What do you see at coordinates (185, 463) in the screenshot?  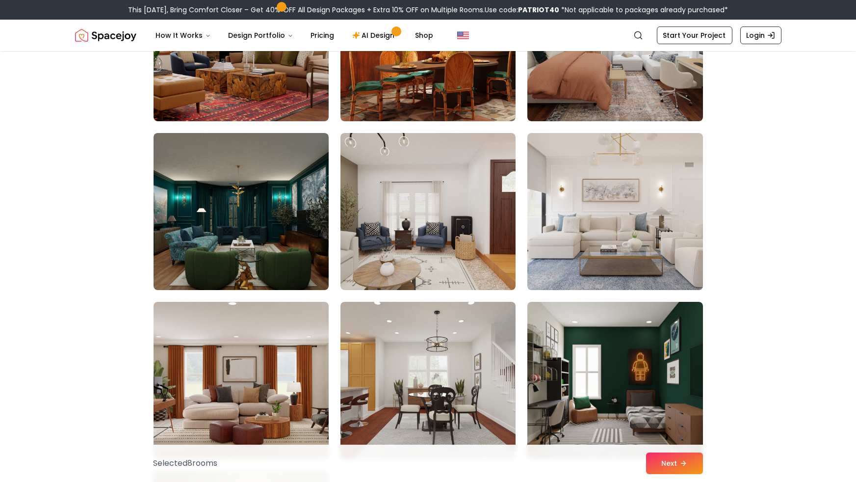 I see `p: Selected 8 room s` at bounding box center [185, 463].